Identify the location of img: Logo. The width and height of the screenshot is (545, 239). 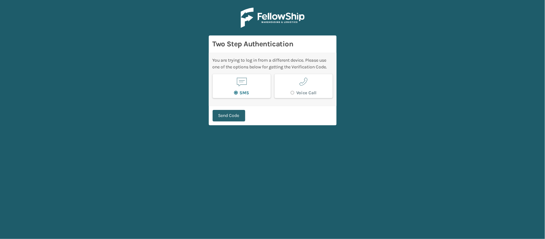
(273, 18).